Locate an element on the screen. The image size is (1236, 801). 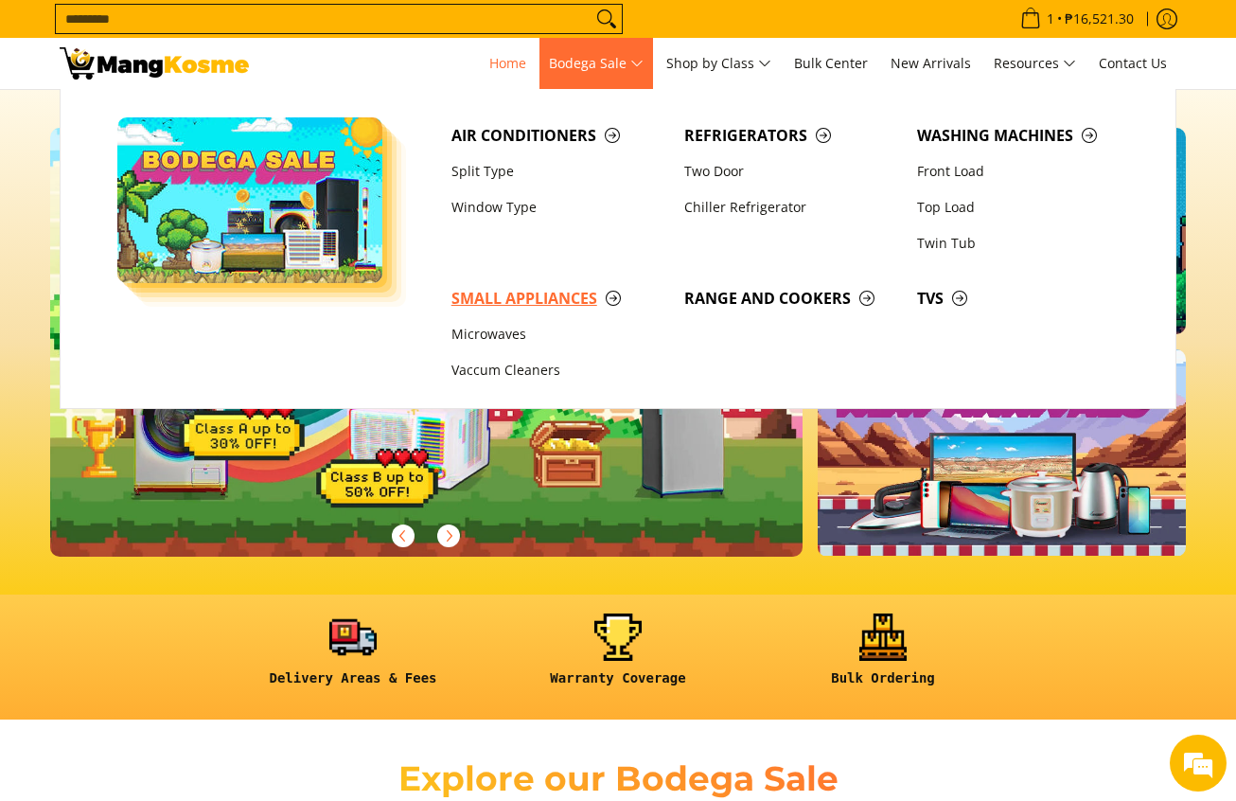
span: Small Appliances is located at coordinates (559, 298).